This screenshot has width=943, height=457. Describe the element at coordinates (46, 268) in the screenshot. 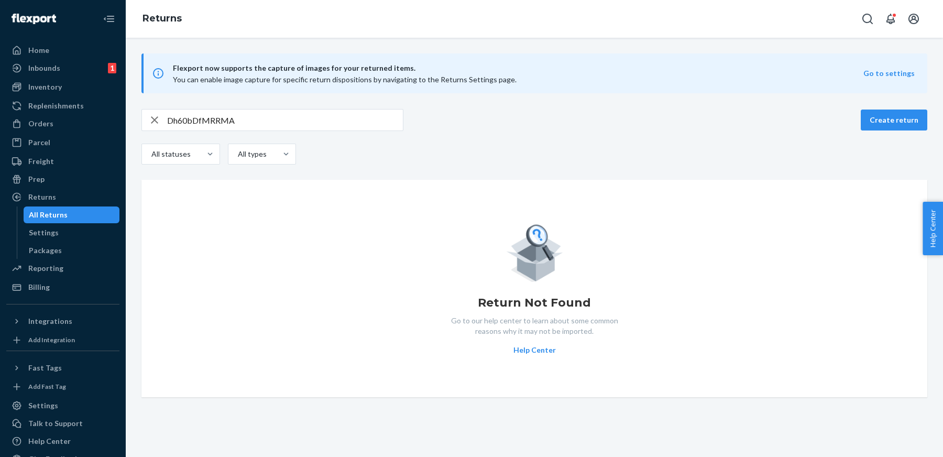

I see `div: Reporting` at that location.